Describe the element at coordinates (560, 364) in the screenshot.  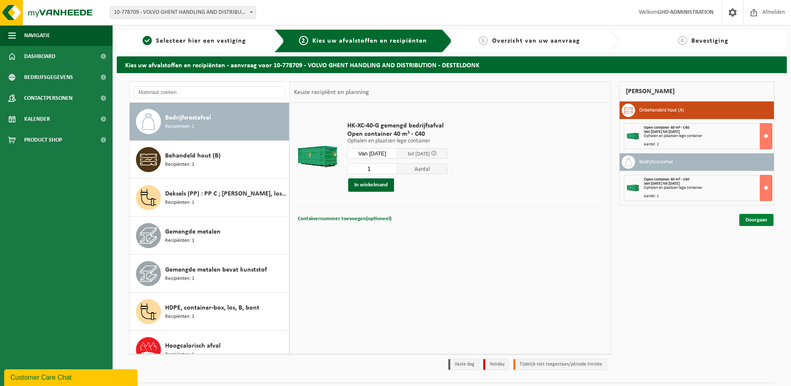
I see `li: Tijdelijk niet toegestaan/période limitée` at that location.